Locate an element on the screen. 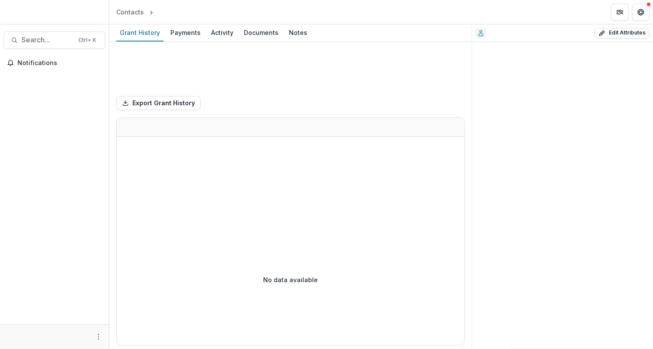  a: Documents is located at coordinates (261, 33).